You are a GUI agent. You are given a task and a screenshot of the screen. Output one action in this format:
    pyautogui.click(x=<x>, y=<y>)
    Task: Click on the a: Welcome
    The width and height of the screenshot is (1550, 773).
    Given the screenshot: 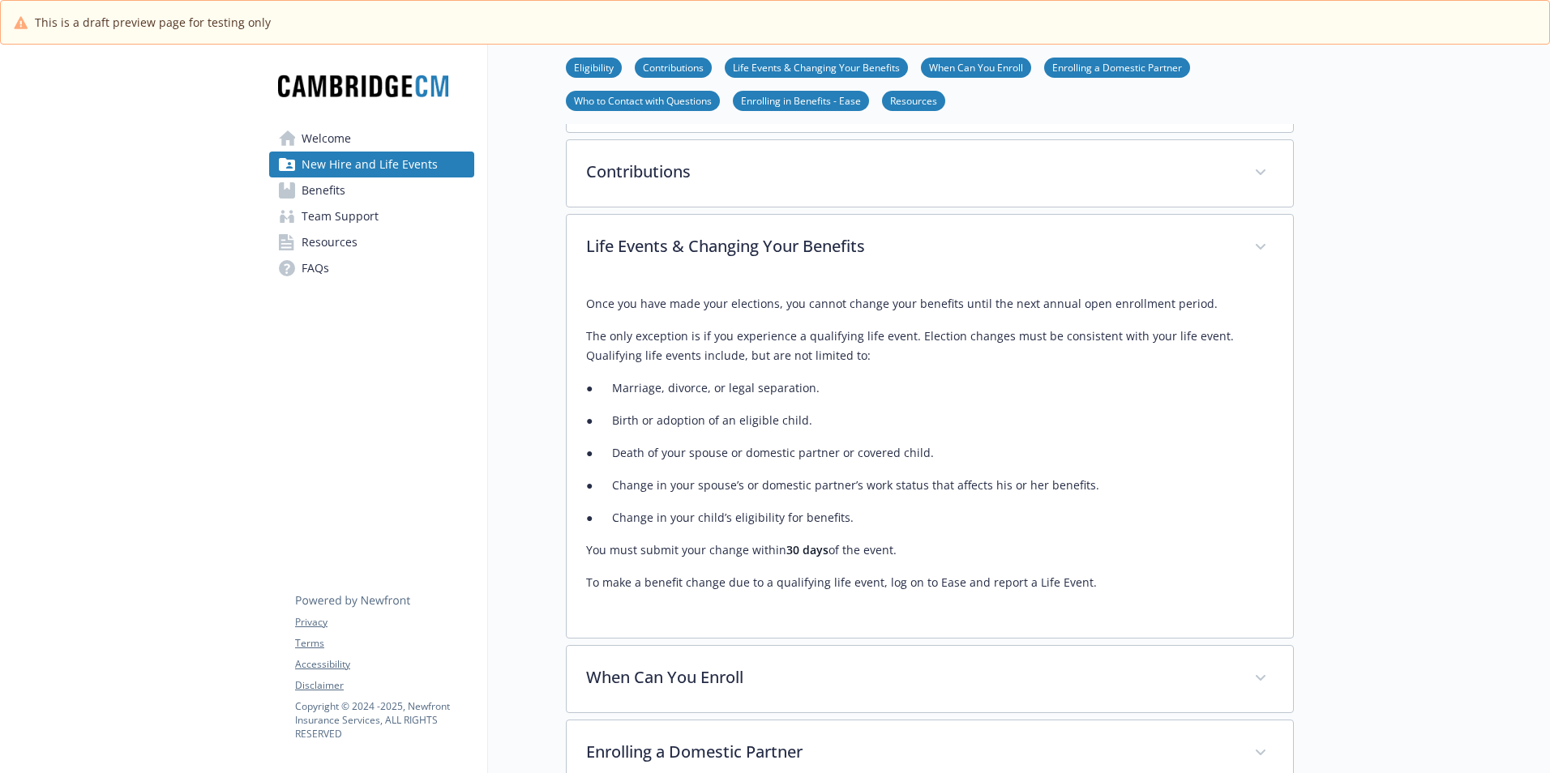 What is the action you would take?
    pyautogui.click(x=371, y=139)
    